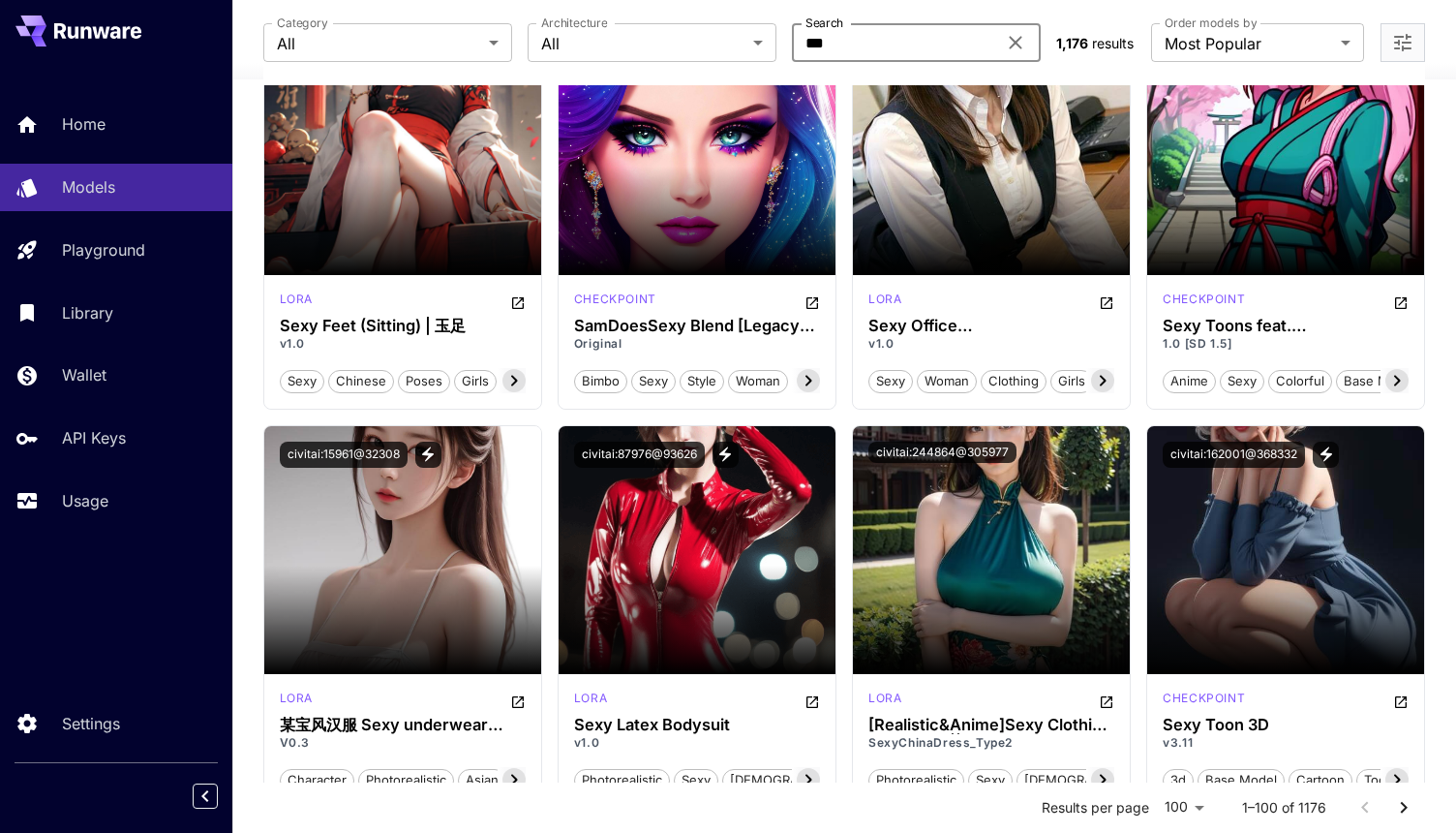 This screenshot has height=833, width=1456. I want to click on span: toon, so click(1378, 781).